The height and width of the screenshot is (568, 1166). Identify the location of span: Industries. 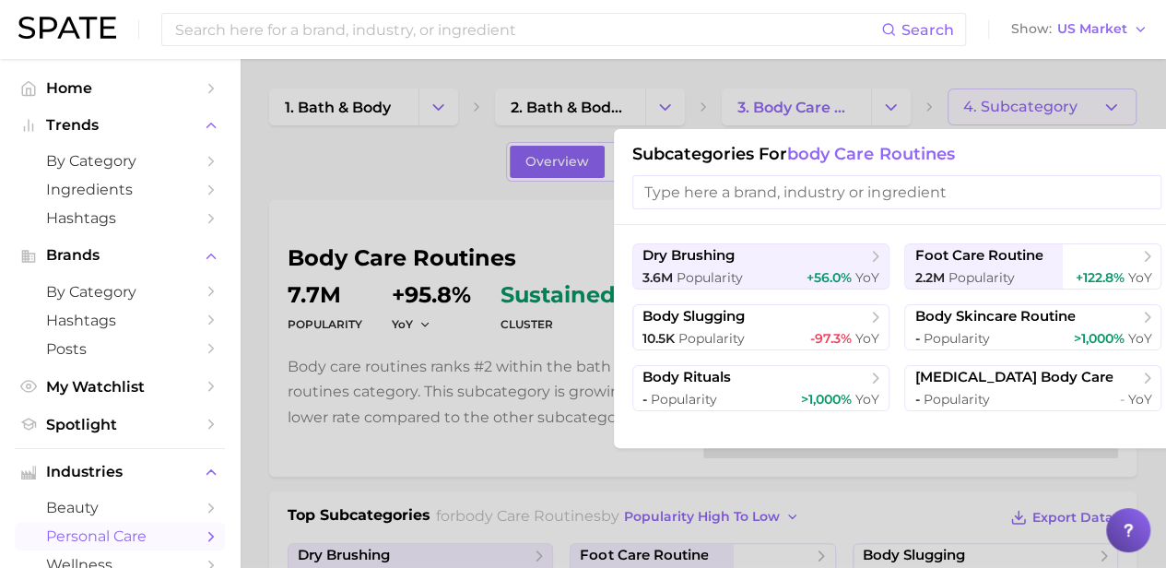
(120, 472).